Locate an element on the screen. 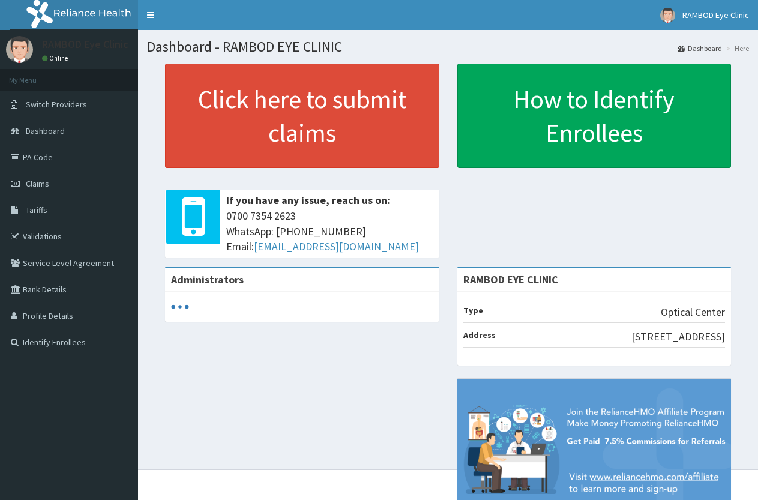  li: Here is located at coordinates (736, 48).